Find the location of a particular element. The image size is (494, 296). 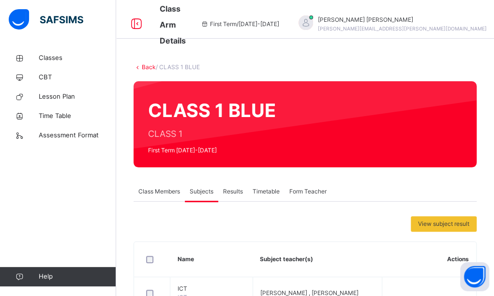

span: CBT is located at coordinates (77, 77).